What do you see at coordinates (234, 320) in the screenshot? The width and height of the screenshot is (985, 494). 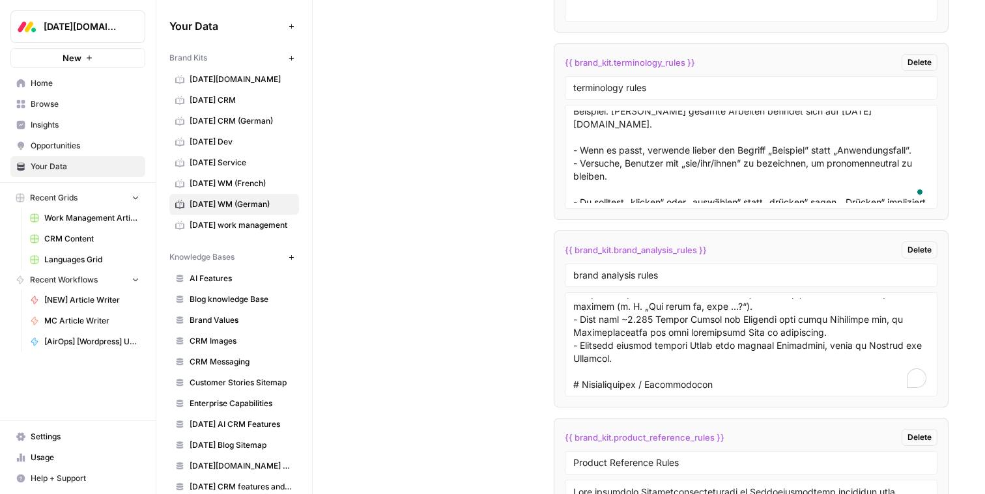 I see `a: Brand Values` at bounding box center [234, 320].